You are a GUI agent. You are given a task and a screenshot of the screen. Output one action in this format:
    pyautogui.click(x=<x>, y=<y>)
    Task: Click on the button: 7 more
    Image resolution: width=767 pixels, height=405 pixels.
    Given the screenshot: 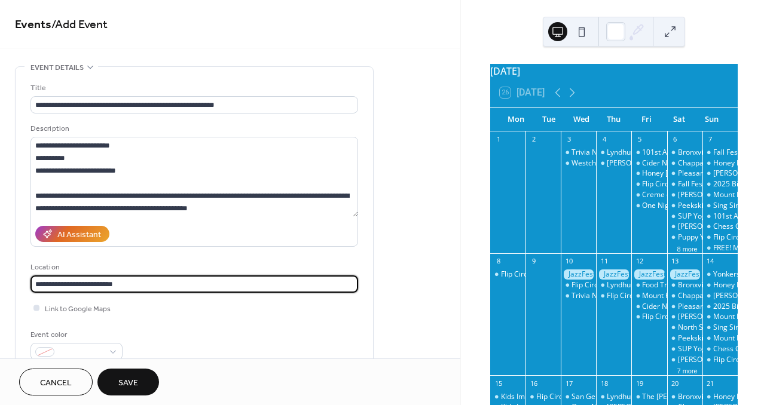 What is the action you would take?
    pyautogui.click(x=687, y=370)
    